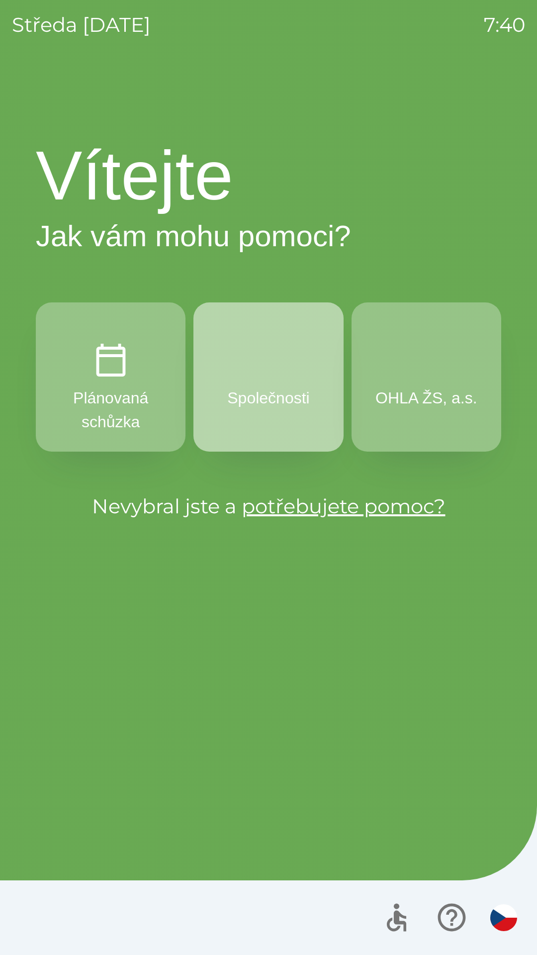 This screenshot has width=537, height=955. What do you see at coordinates (268, 236) in the screenshot?
I see `h2: Jak vám mohu pomoci?` at bounding box center [268, 236].